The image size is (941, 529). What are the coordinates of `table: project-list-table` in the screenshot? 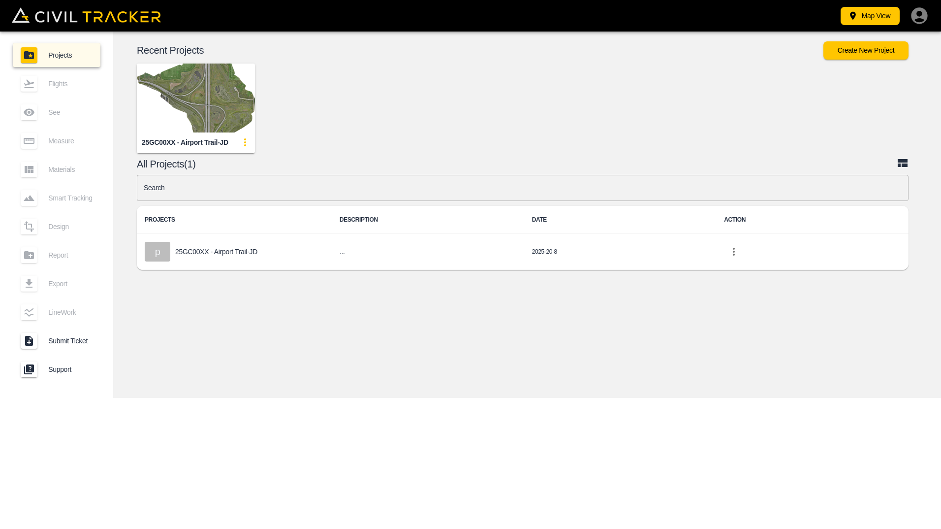 It's located at (523, 238).